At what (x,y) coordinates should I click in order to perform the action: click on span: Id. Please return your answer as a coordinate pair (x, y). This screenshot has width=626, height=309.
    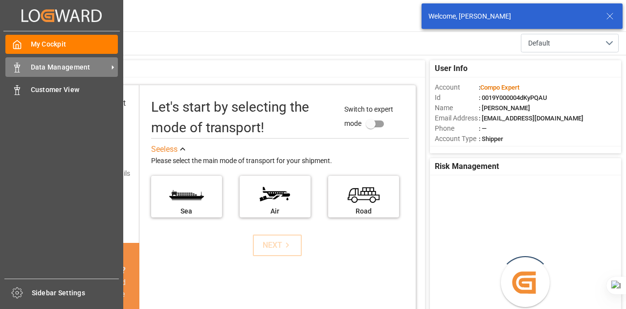
    Looking at the image, I should click on (457, 97).